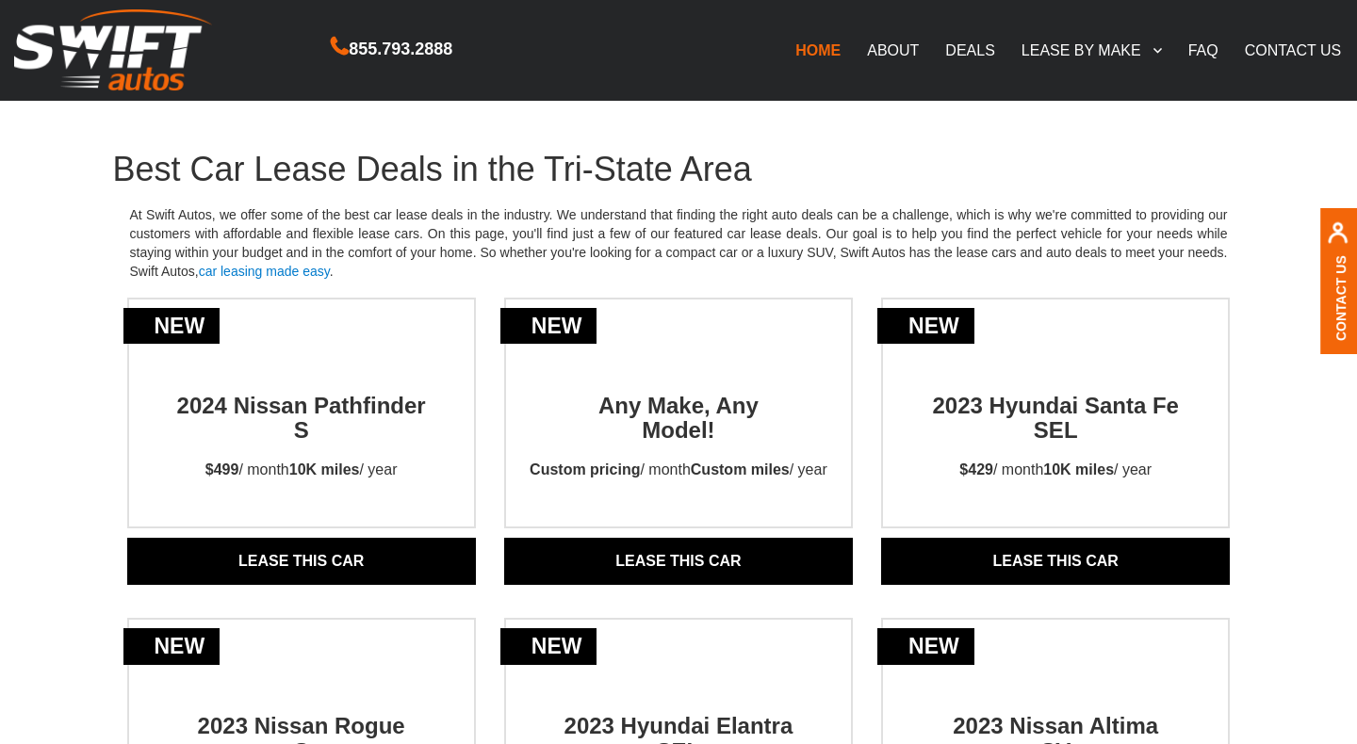 This screenshot has width=1357, height=744. What do you see at coordinates (113, 50) in the screenshot?
I see `img: Swift Autos` at bounding box center [113, 50].